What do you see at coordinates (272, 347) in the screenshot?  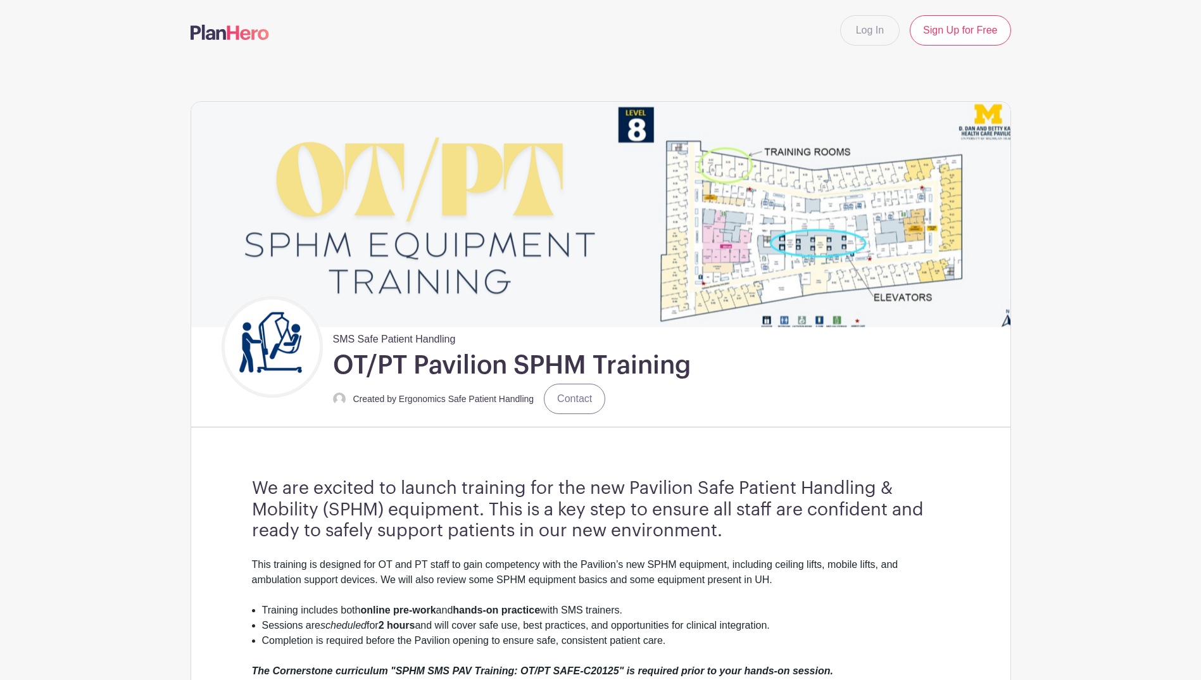 I see `img: Untitled%20design.png` at bounding box center [272, 347].